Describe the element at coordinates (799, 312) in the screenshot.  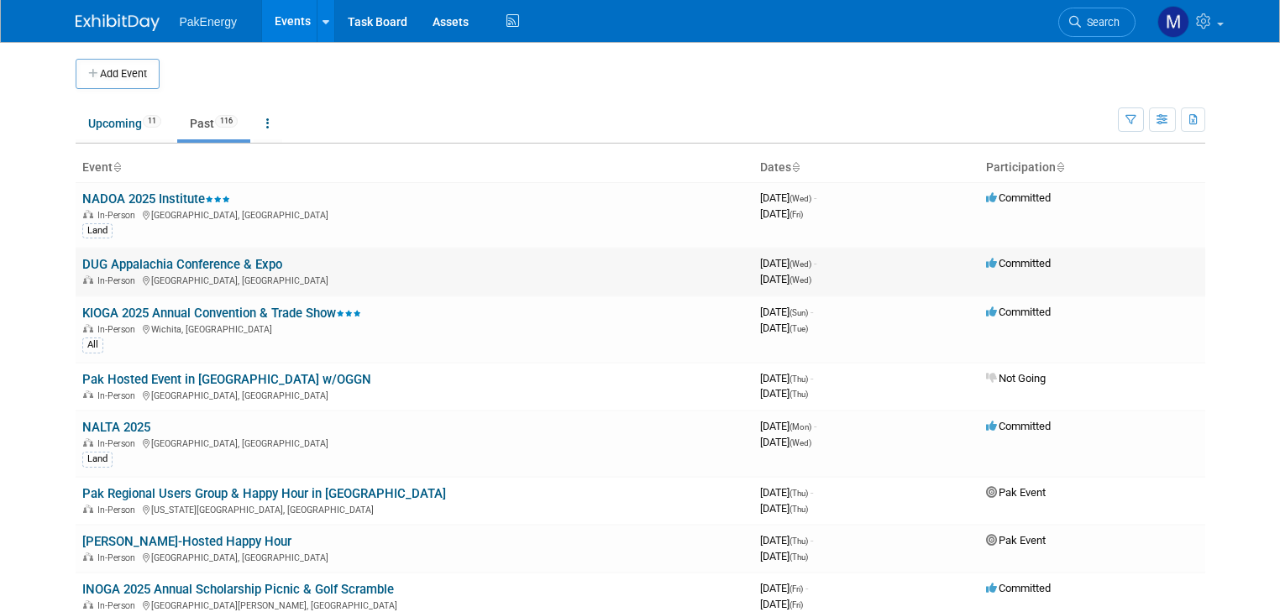
I see `span: (Sun)` at that location.